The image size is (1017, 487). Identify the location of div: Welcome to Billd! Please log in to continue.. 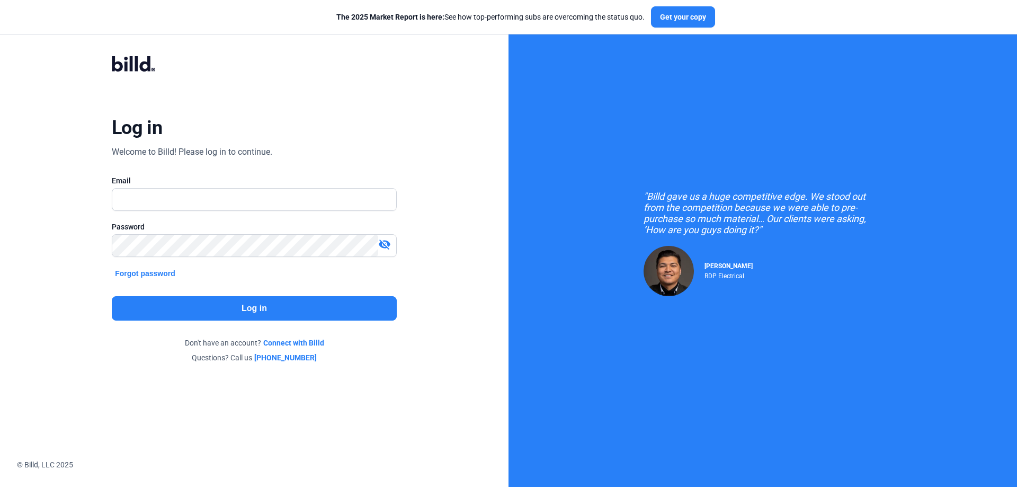
(192, 152).